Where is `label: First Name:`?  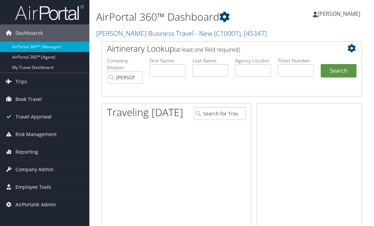
label: First Name: is located at coordinates (168, 61).